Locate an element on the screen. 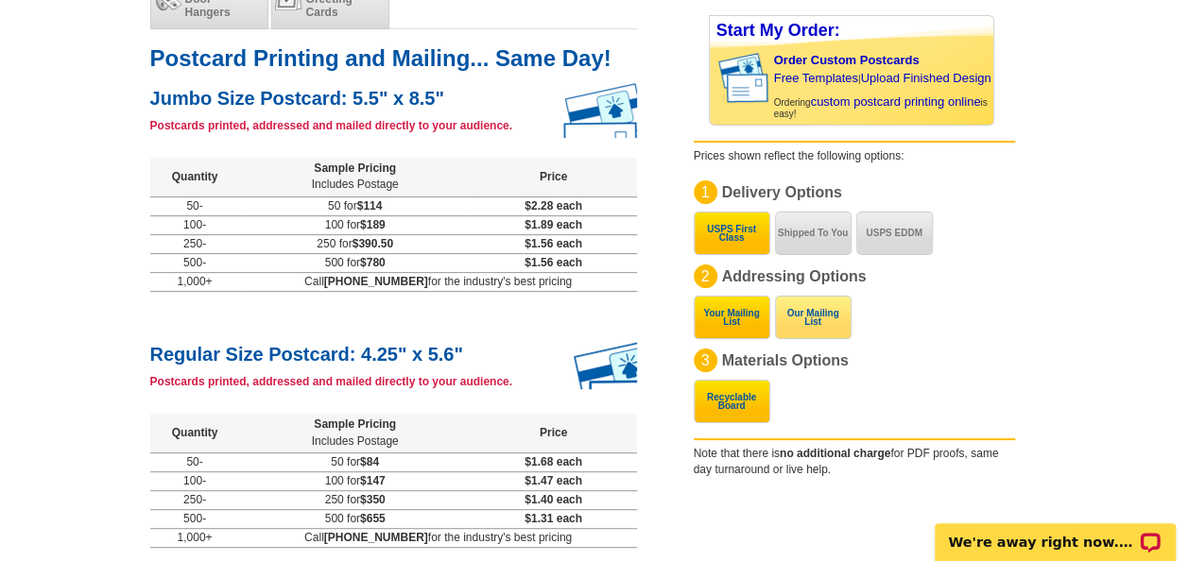 This screenshot has height=561, width=1188. span: $2.28 each is located at coordinates (553, 206).